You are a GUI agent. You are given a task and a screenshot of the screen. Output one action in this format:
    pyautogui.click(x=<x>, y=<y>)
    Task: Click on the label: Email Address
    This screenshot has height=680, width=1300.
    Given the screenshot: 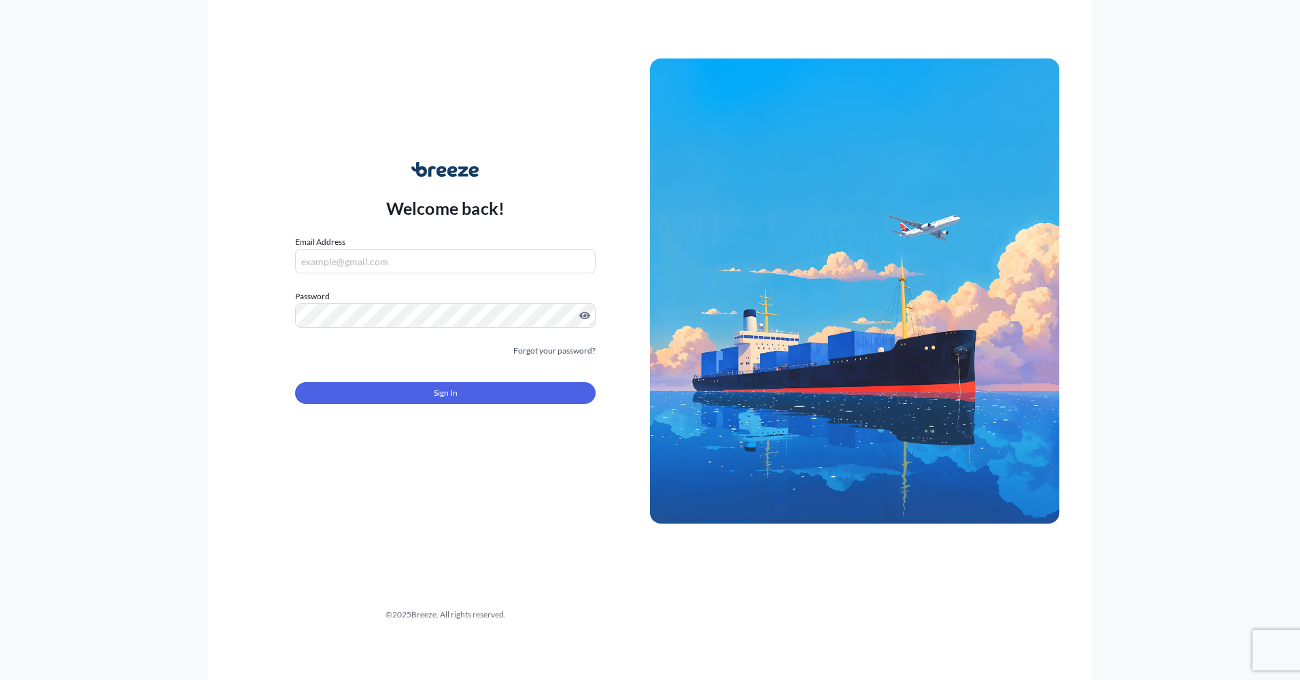 What is the action you would take?
    pyautogui.click(x=320, y=242)
    